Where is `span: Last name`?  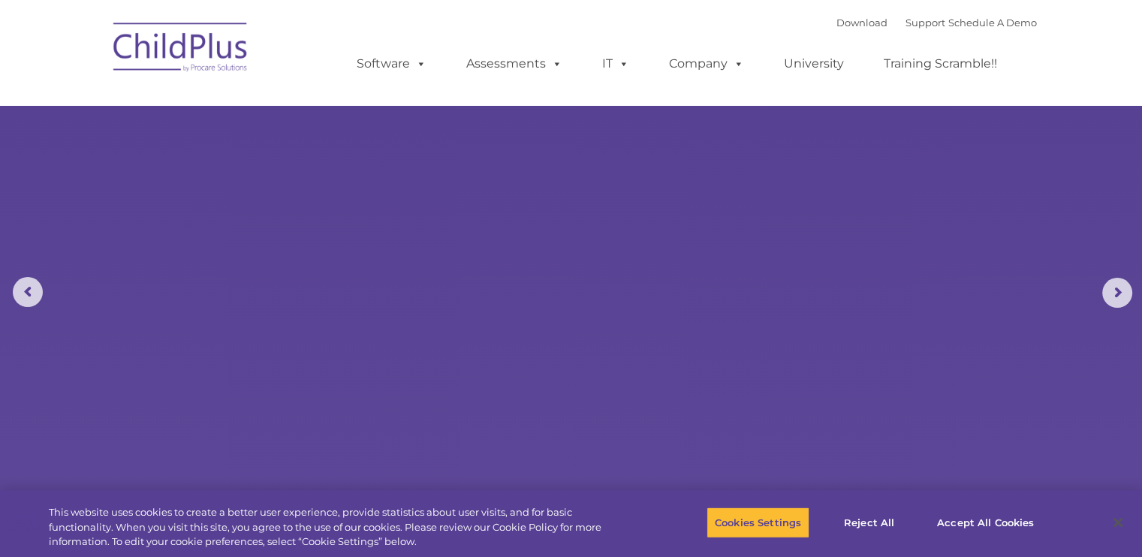 span: Last name is located at coordinates (231, 104).